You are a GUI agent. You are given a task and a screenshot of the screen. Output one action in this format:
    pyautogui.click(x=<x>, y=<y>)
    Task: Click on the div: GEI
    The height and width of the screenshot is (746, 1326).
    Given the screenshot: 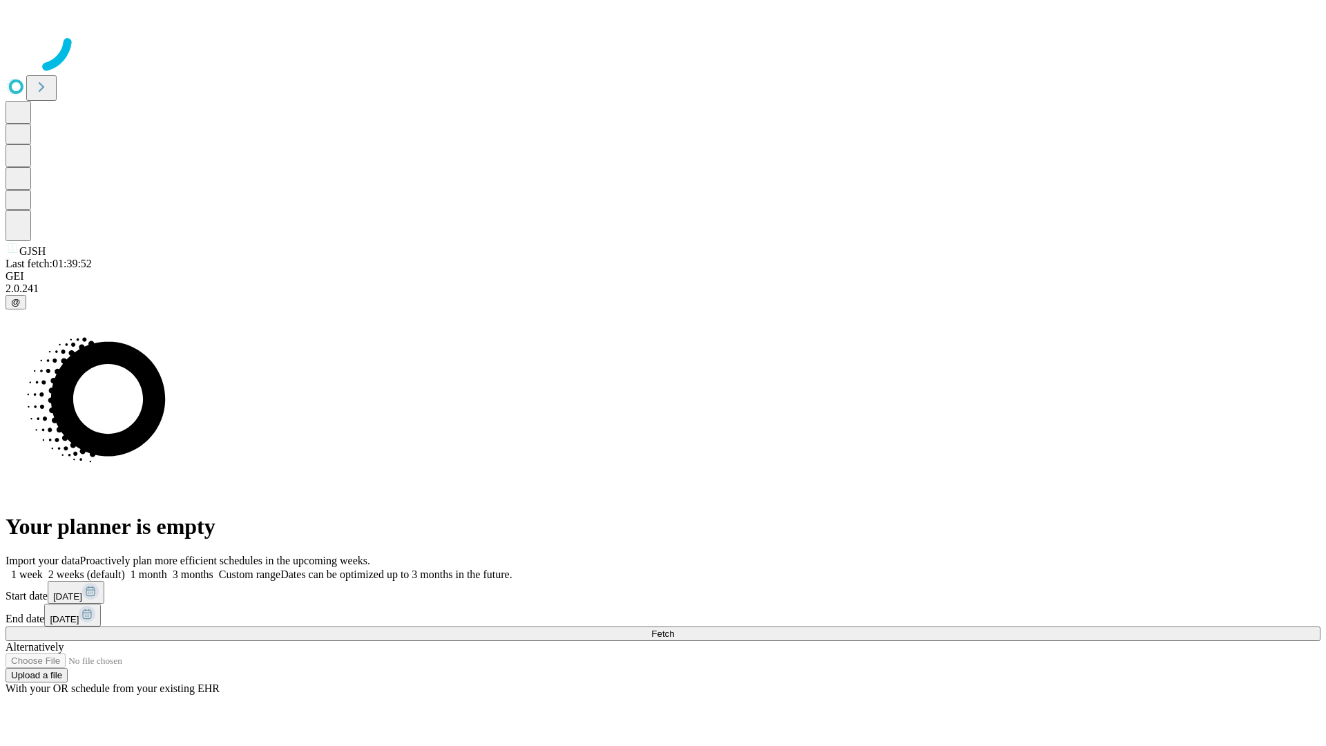 What is the action you would take?
    pyautogui.click(x=663, y=276)
    